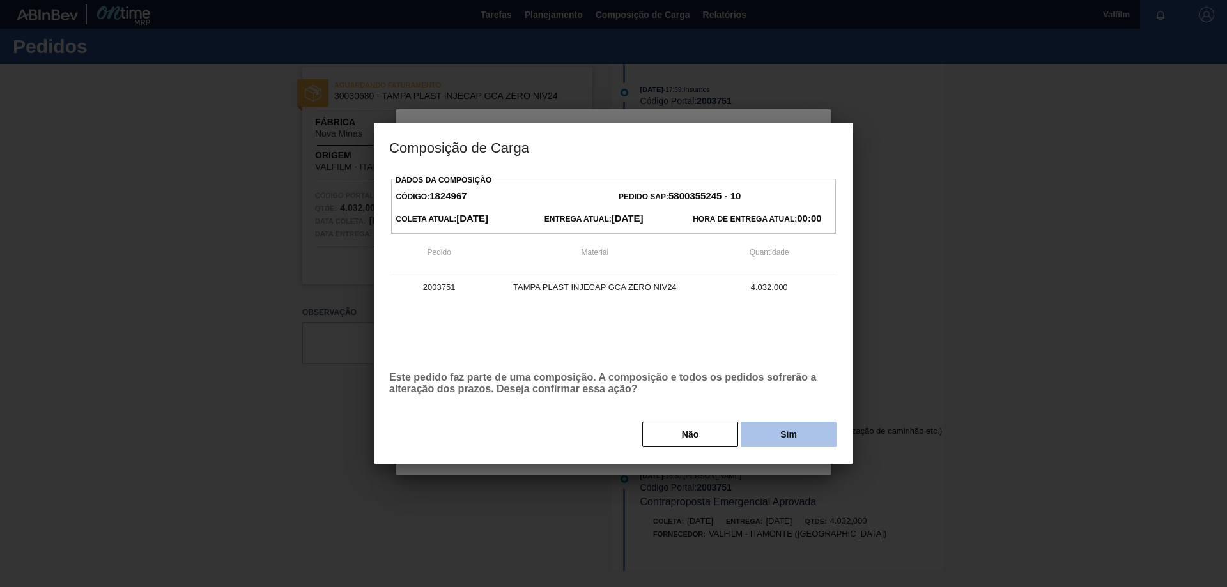  What do you see at coordinates (594, 288) in the screenshot?
I see `td: TAMPA PLAST INJECAP GCA ZERO NIV24` at bounding box center [594, 288].